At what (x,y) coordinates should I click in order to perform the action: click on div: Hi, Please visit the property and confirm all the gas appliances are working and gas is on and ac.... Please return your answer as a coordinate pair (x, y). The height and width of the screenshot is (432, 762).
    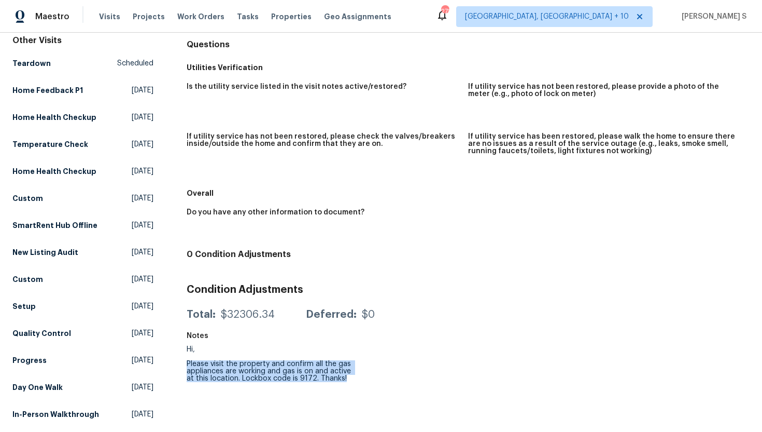
    Looking at the image, I should click on (271, 364).